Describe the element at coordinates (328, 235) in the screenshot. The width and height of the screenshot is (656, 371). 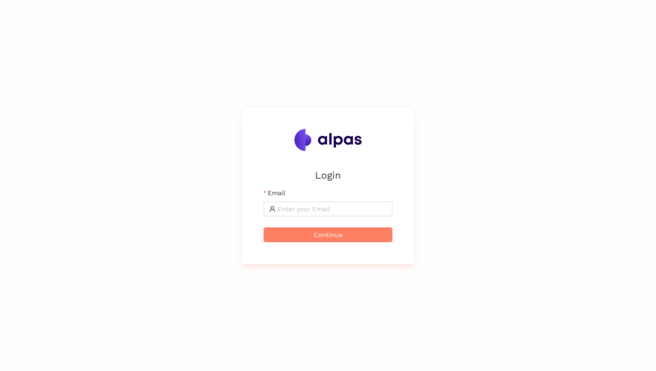
I see `button: Continue` at that location.